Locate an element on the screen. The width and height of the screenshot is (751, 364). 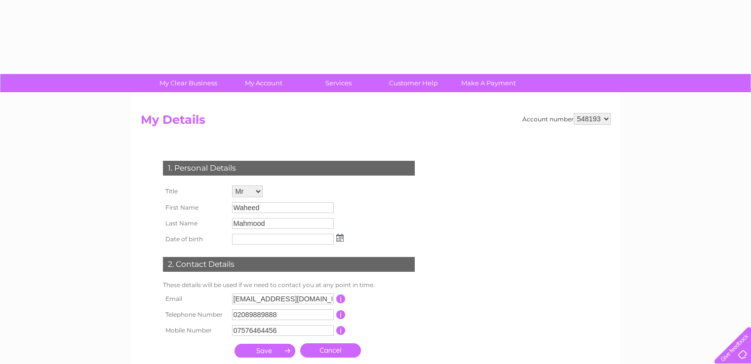
a: My Account is located at coordinates (263, 83).